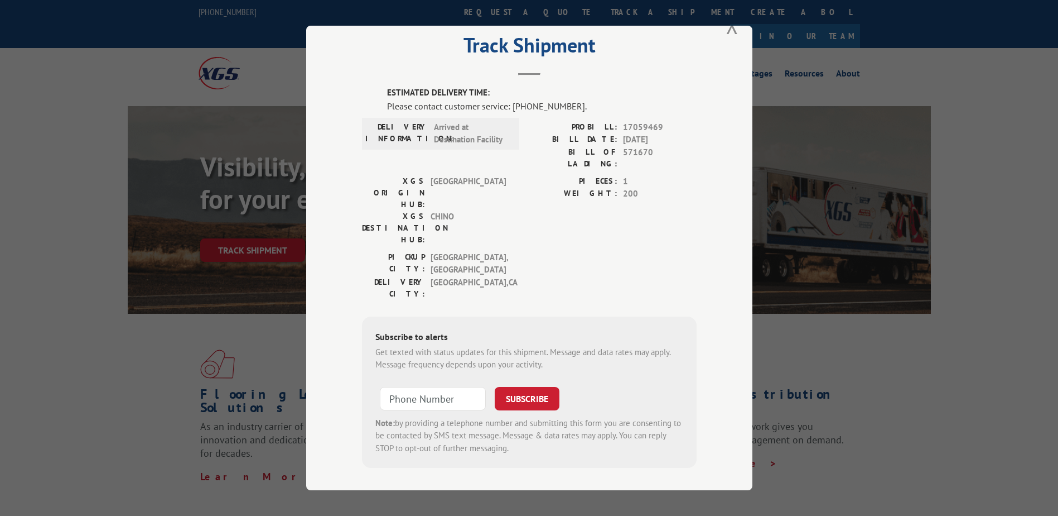  Describe the element at coordinates (393, 192) in the screenshot. I see `label: XGS ORIGIN HUB:` at that location.